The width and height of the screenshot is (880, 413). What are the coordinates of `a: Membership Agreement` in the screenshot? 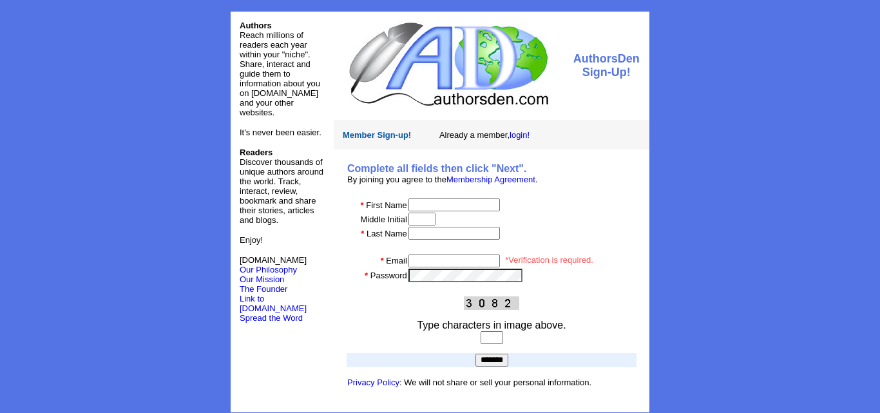 It's located at (491, 179).